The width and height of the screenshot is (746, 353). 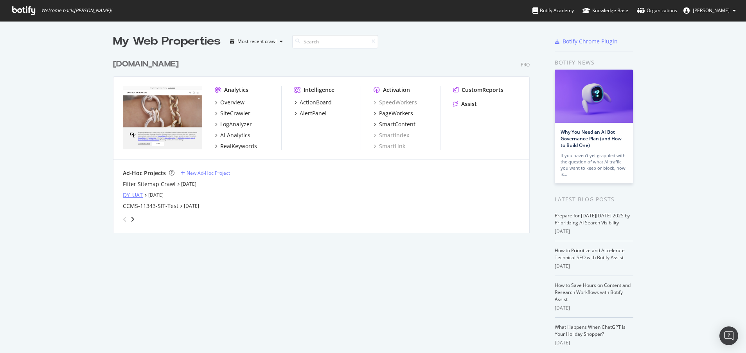 I want to click on div: Botify Academy, so click(x=553, y=11).